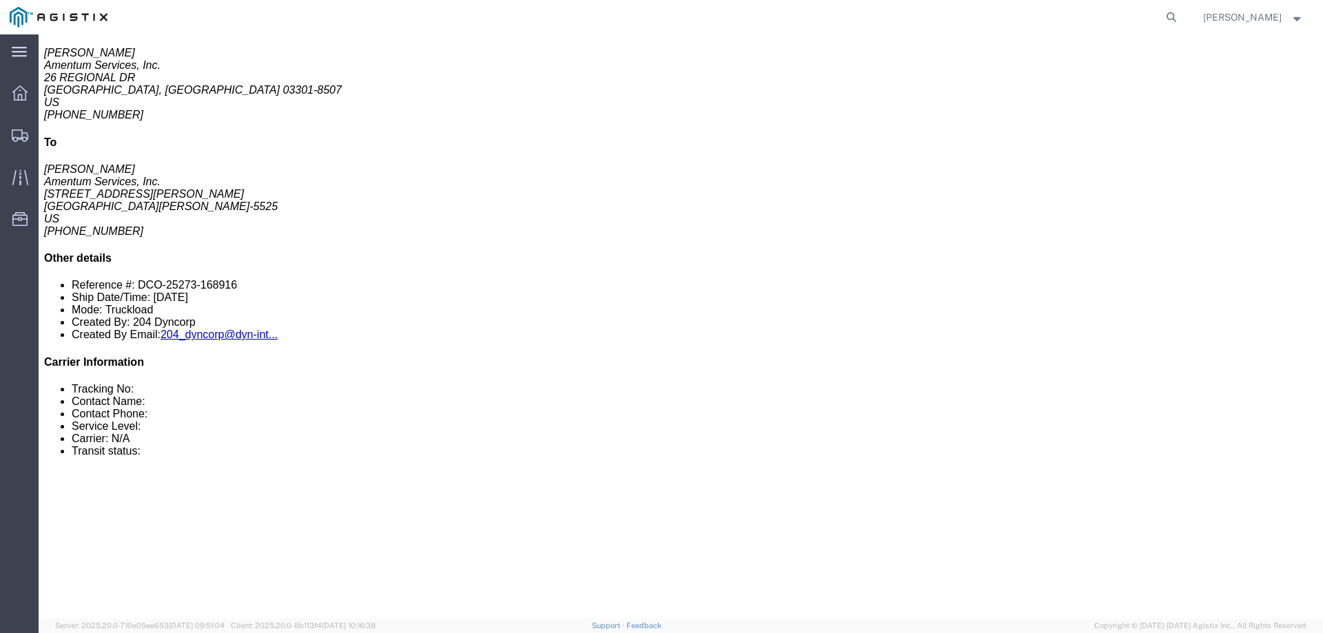 The image size is (1323, 633). Describe the element at coordinates (303, 626) in the screenshot. I see `span: Client: 2025.20.0-8b113f4` at that location.